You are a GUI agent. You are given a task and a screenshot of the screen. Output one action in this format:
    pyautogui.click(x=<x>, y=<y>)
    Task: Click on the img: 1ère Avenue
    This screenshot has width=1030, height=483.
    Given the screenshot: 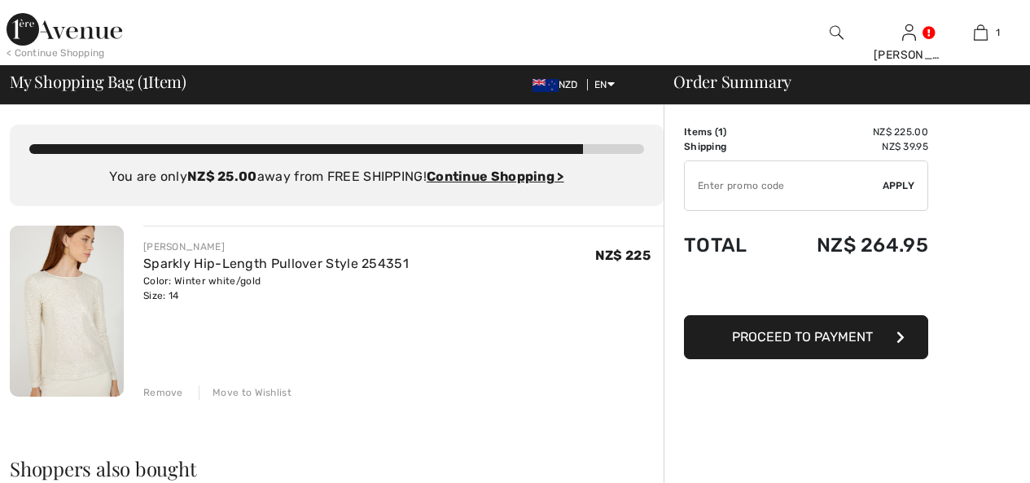 What is the action you would take?
    pyautogui.click(x=64, y=29)
    